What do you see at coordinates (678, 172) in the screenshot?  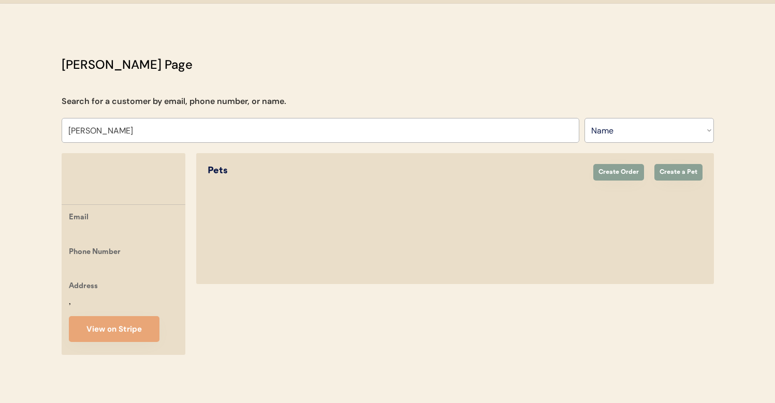 I see `button: Create a Pet` at bounding box center [678, 172].